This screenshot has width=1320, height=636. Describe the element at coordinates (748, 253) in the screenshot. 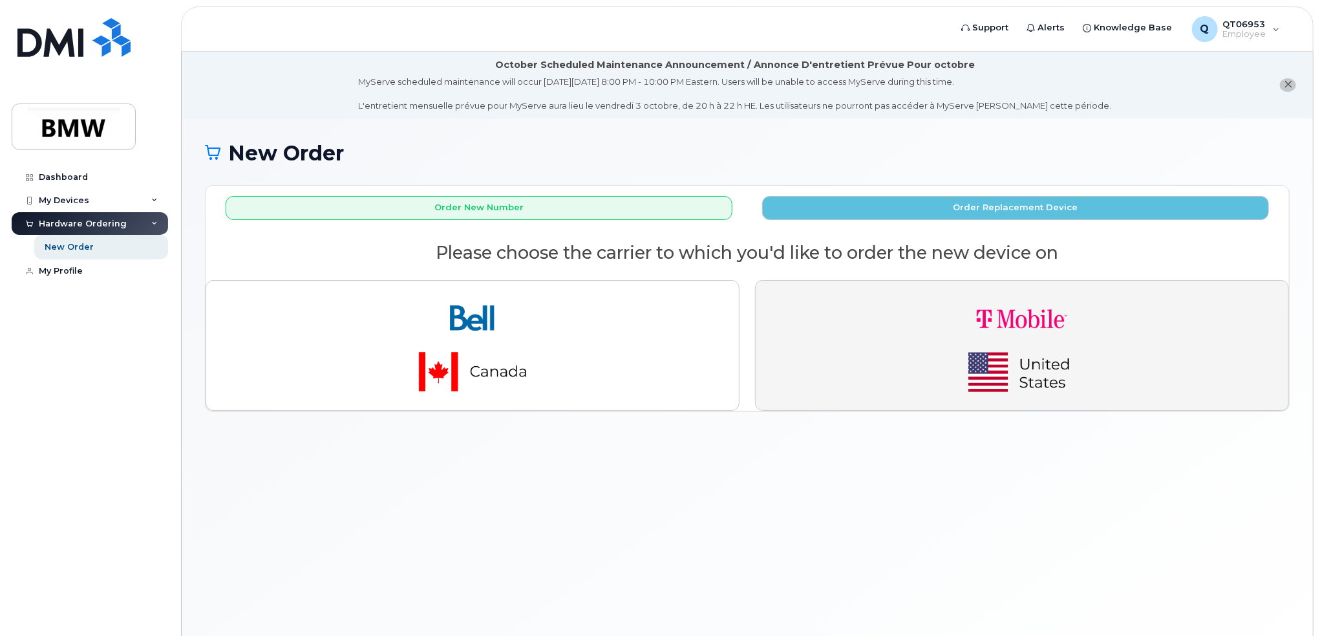

I see `h2: Please choose the carrier to which you'd like to order the new device on` at that location.